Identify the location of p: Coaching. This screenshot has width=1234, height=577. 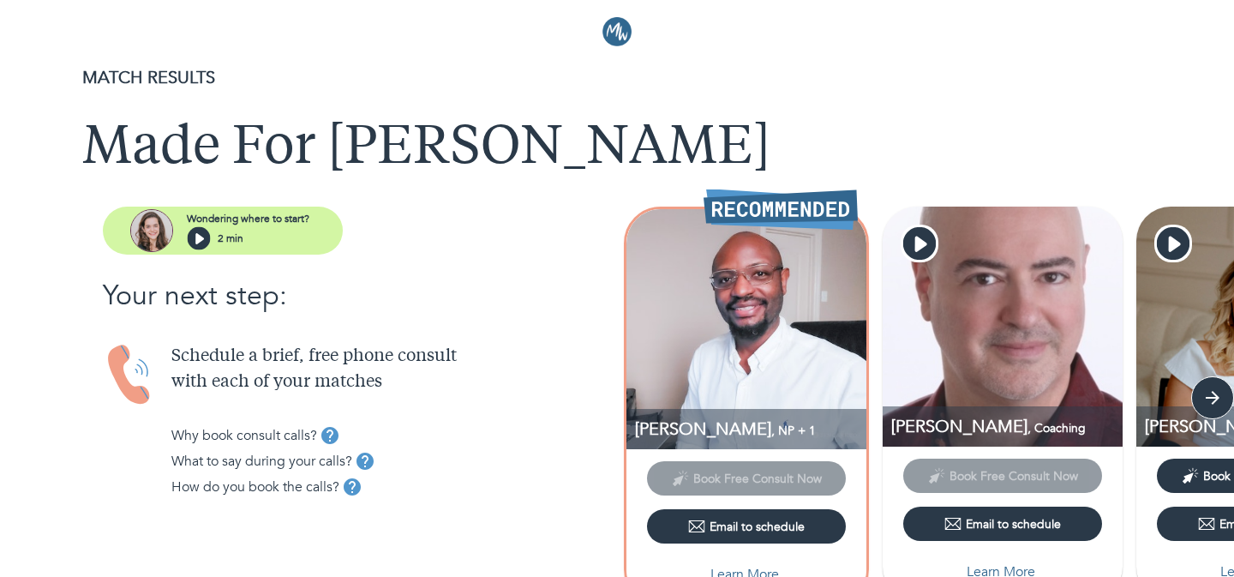
(1007, 426).